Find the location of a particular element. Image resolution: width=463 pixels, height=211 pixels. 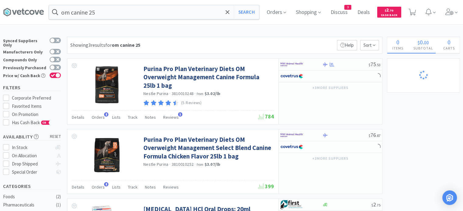

span: 399 is located at coordinates (266, 186).